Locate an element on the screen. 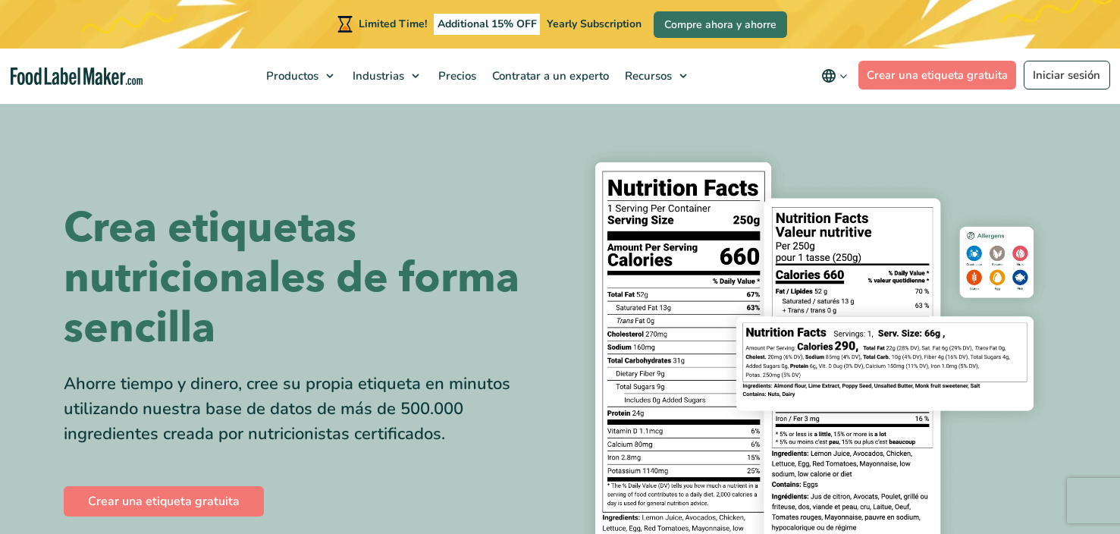 The height and width of the screenshot is (534, 1120). h1: Crea etiquetas nutricionales de forma sencilla is located at coordinates (306, 278).